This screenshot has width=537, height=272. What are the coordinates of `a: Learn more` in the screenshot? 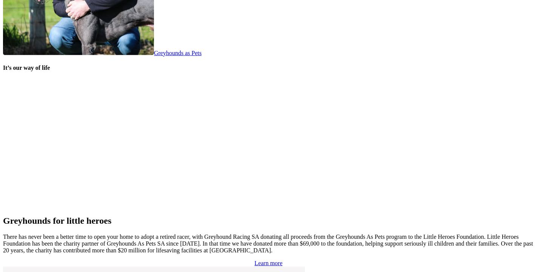 It's located at (268, 263).